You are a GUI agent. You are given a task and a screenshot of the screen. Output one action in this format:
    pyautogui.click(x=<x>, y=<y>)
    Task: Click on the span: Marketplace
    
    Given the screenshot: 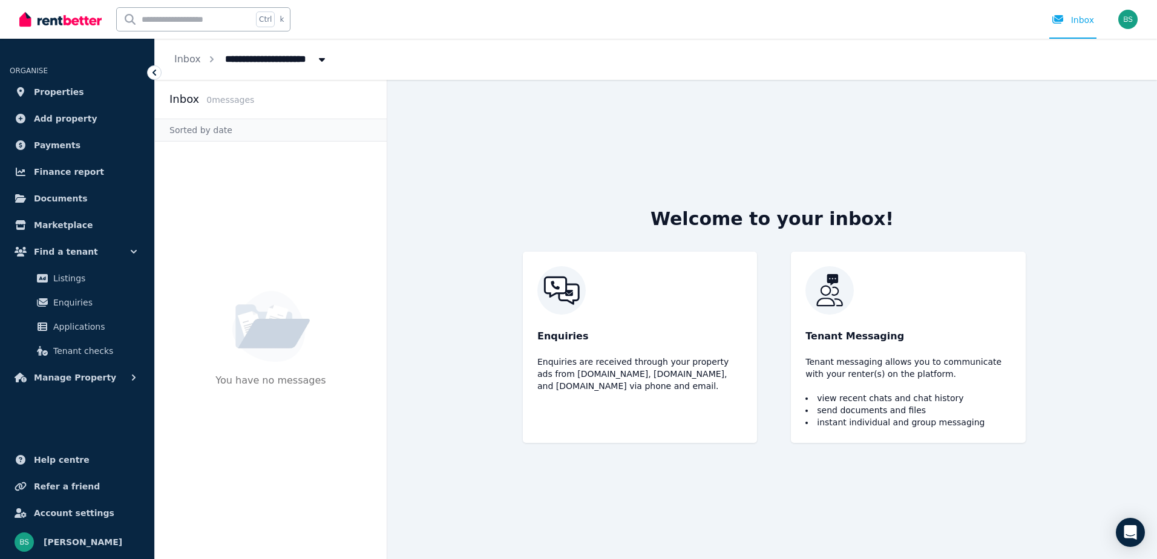 What is the action you would take?
    pyautogui.click(x=63, y=225)
    